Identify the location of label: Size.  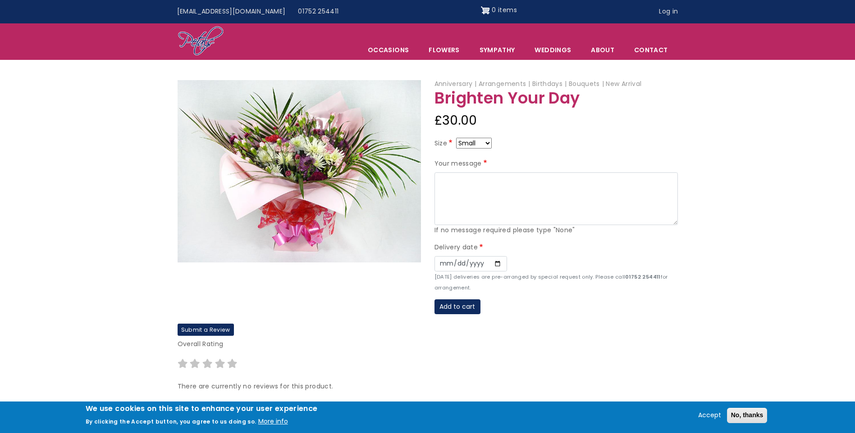
(444, 144).